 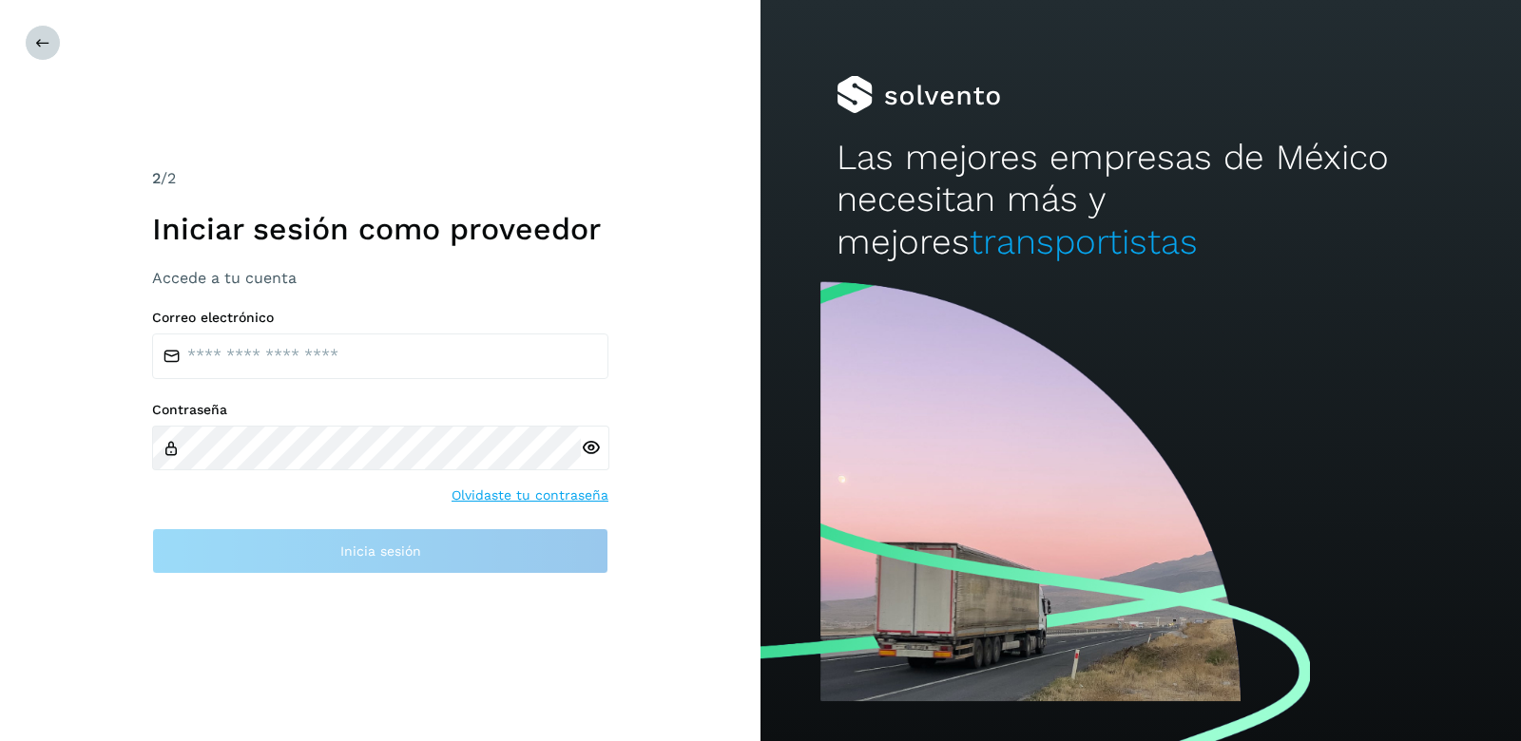 What do you see at coordinates (1140, 200) in the screenshot?
I see `h2: Las mejores empresas de México necesitan más y mejores` at bounding box center [1140, 200].